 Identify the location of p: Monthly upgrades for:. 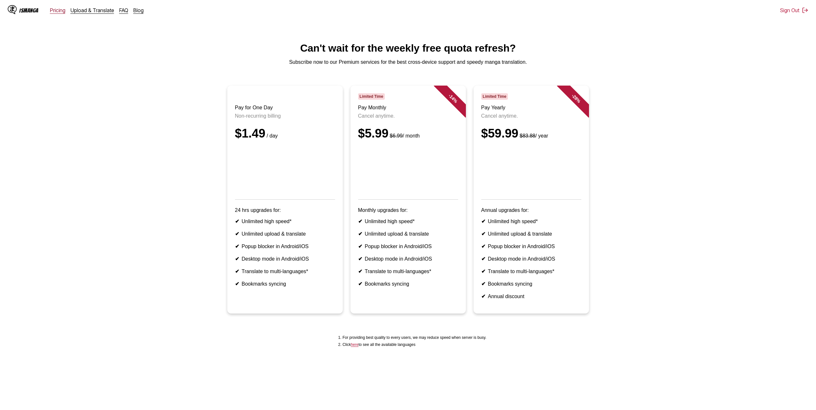
(408, 210).